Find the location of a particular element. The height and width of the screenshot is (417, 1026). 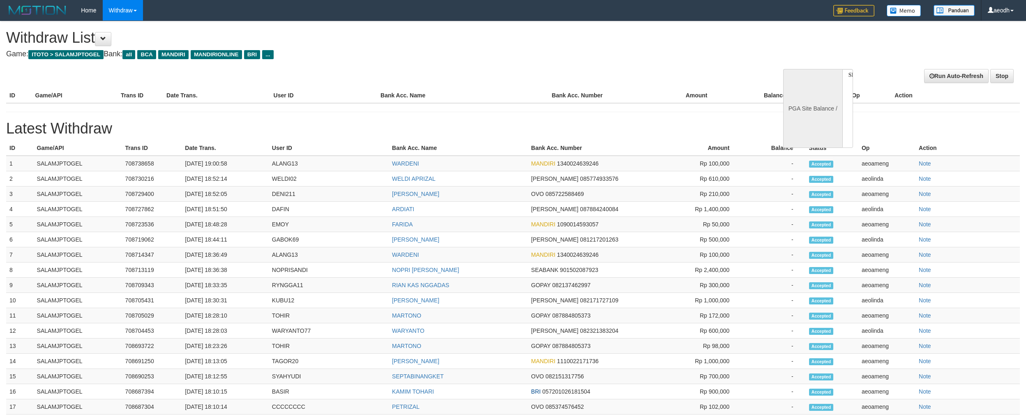

th: Balance is located at coordinates (773, 148).